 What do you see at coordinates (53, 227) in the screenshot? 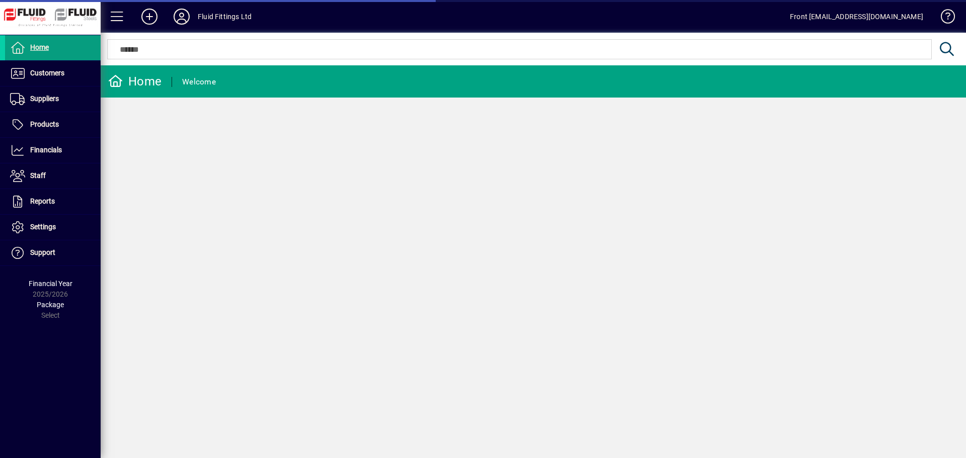
I see `a: Settings` at bounding box center [53, 227].